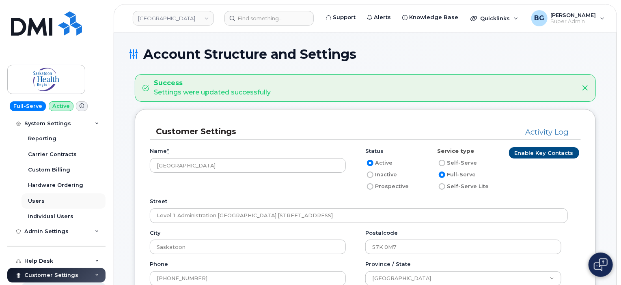  What do you see at coordinates (158, 201) in the screenshot?
I see `label: Street` at bounding box center [158, 201].